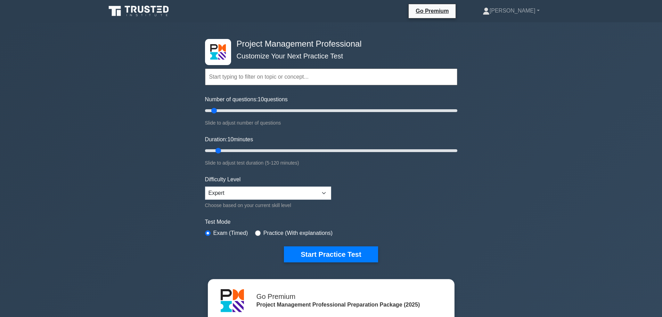  I want to click on label: Practice (With explanations), so click(298, 233).